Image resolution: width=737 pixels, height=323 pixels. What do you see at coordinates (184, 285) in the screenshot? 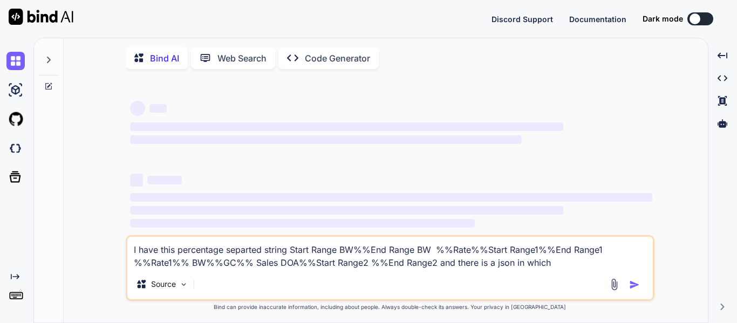
I see `img: Pick Models` at bounding box center [184, 285].